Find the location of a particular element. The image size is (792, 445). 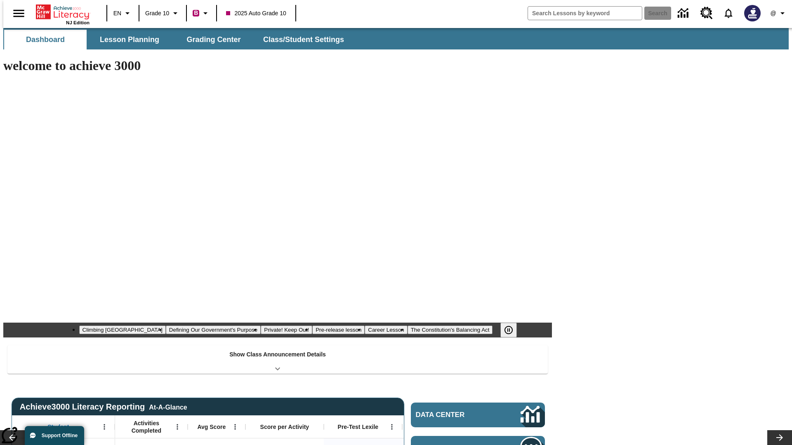

button: Slide 3 Private! Keep Out! is located at coordinates (286, 330).